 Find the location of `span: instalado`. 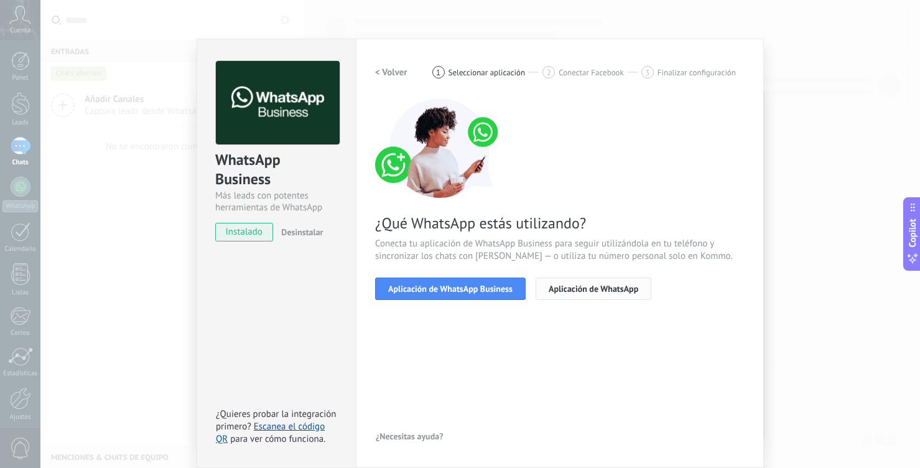

span: instalado is located at coordinates (244, 232).